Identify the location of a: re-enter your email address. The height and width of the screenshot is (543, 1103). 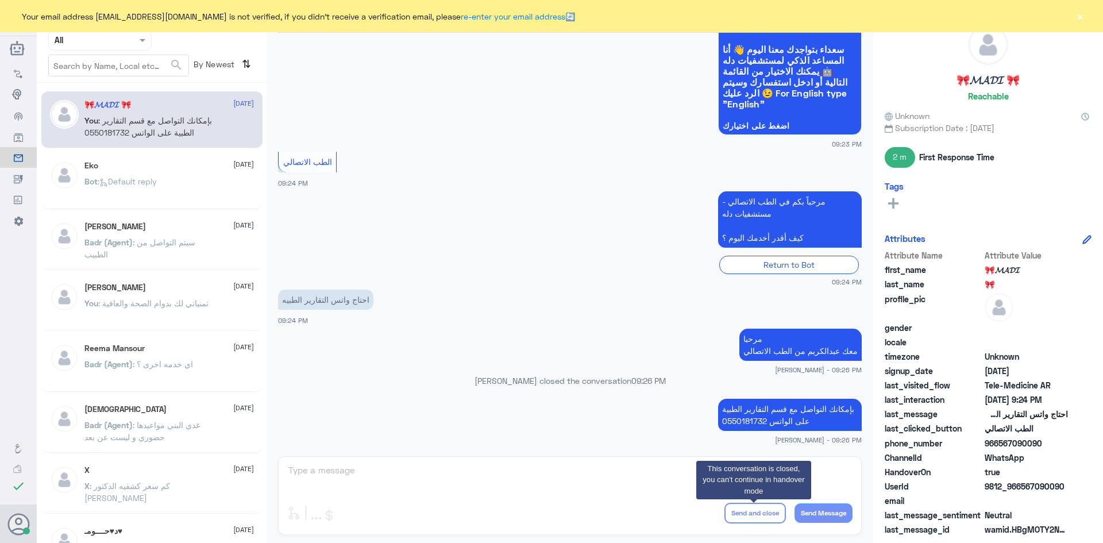
(513, 16).